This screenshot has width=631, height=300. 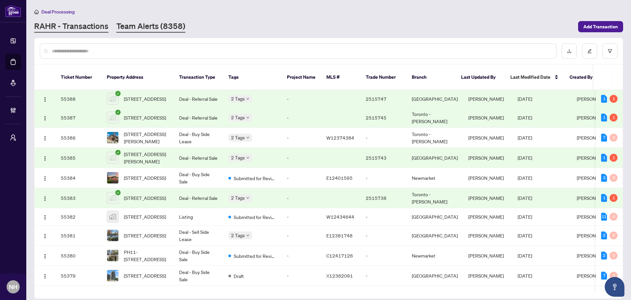 I want to click on button: Add Transaction, so click(x=601, y=27).